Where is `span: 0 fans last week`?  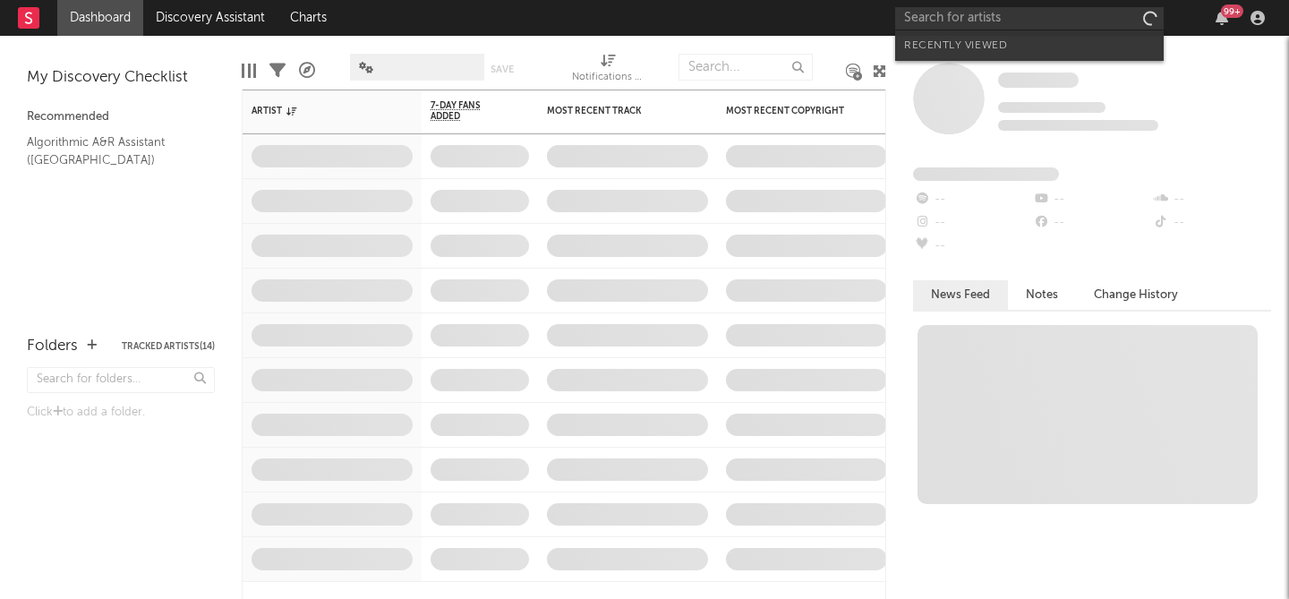 span: 0 fans last week is located at coordinates (1078, 125).